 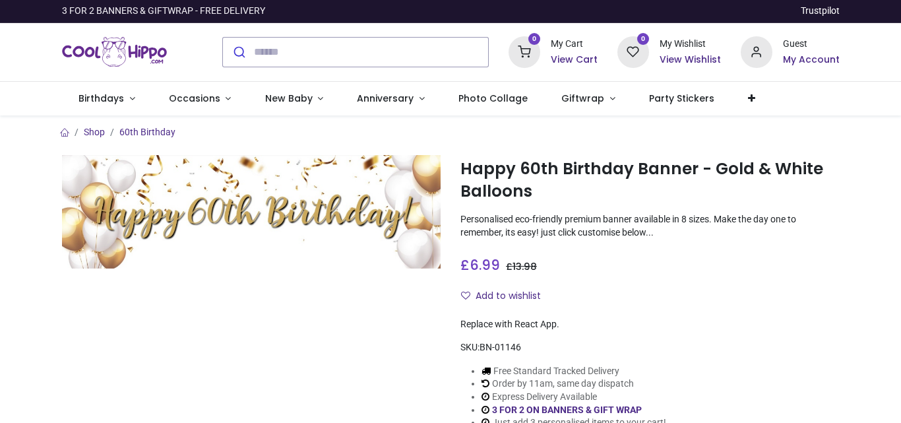 I want to click on h6: View Wishlist, so click(x=690, y=60).